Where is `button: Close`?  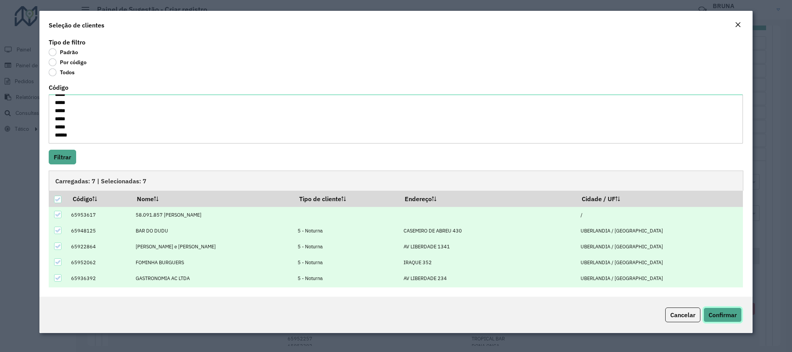 button: Close is located at coordinates (738, 25).